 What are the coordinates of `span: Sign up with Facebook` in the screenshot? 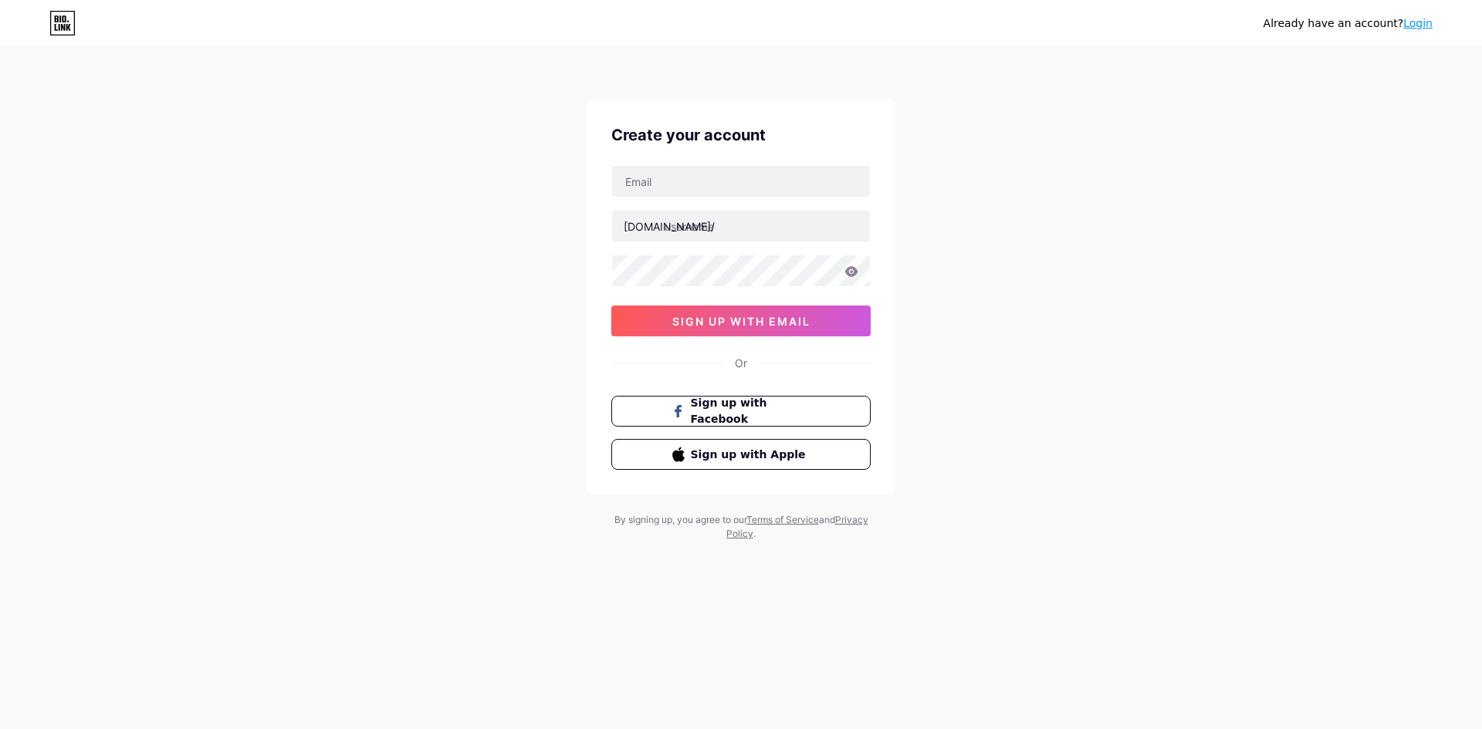 It's located at (750, 411).